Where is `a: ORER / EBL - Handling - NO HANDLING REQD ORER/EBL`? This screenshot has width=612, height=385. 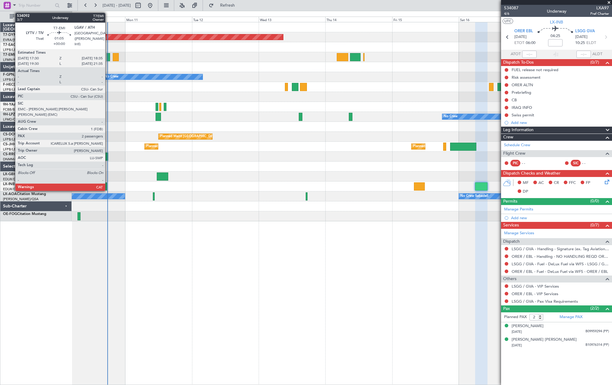 a: ORER / EBL - Handling - NO HANDLING REQD ORER/EBL is located at coordinates (560, 256).